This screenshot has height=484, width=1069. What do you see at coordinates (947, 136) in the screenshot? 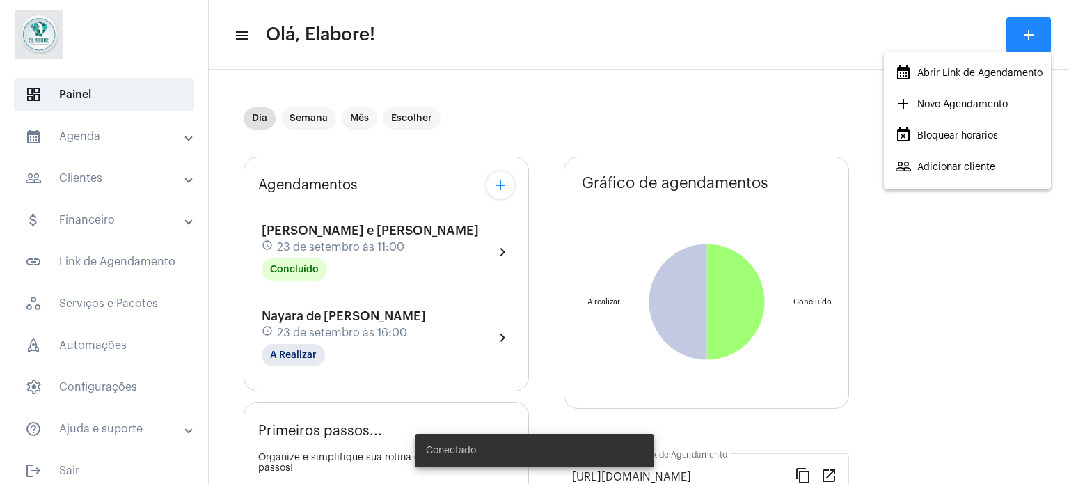
I see `span: Bloquear horários` at bounding box center [947, 136].